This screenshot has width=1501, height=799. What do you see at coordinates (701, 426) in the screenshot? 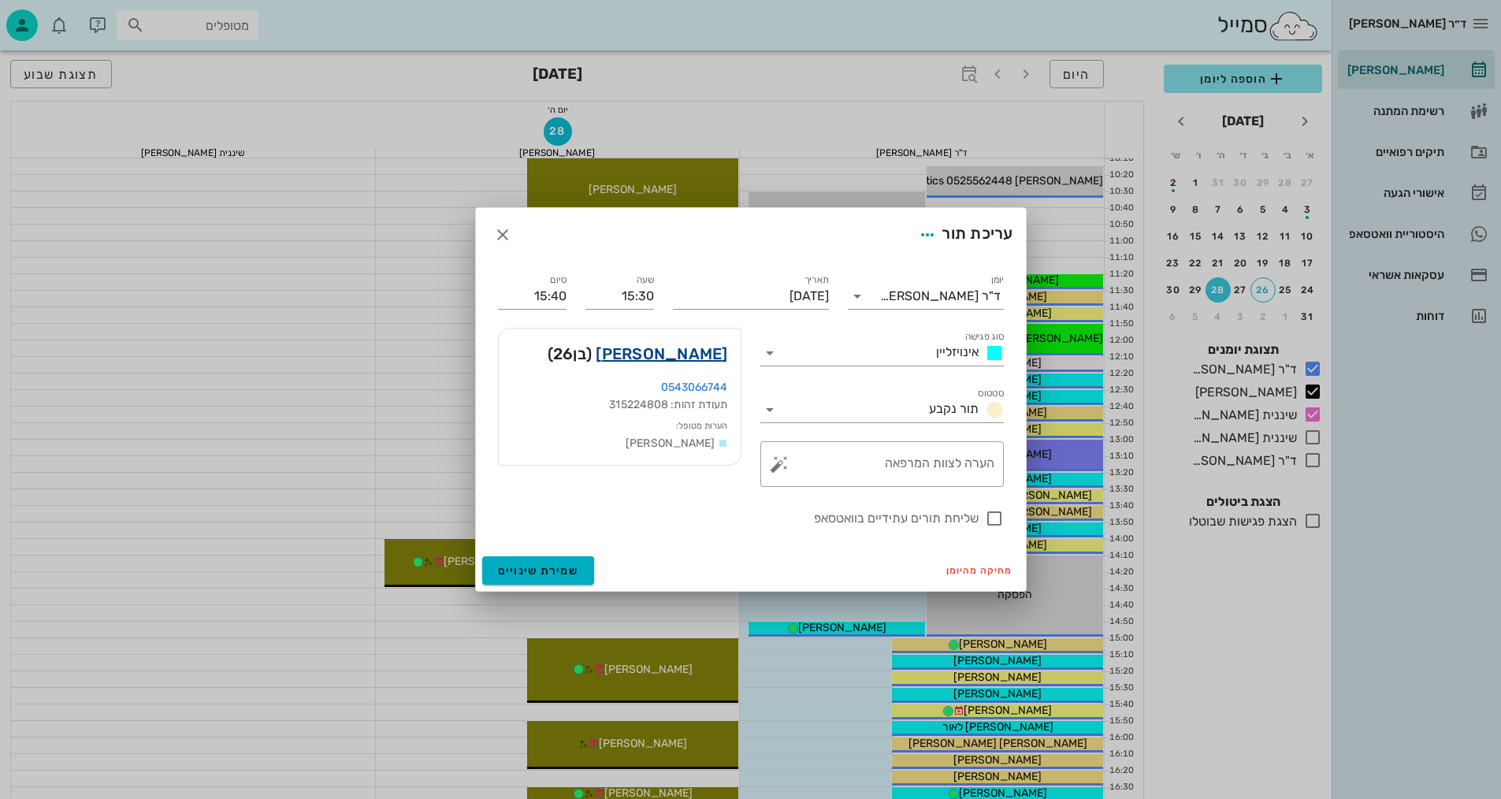
I see `small: הערות מטופל:` at bounding box center [701, 426].